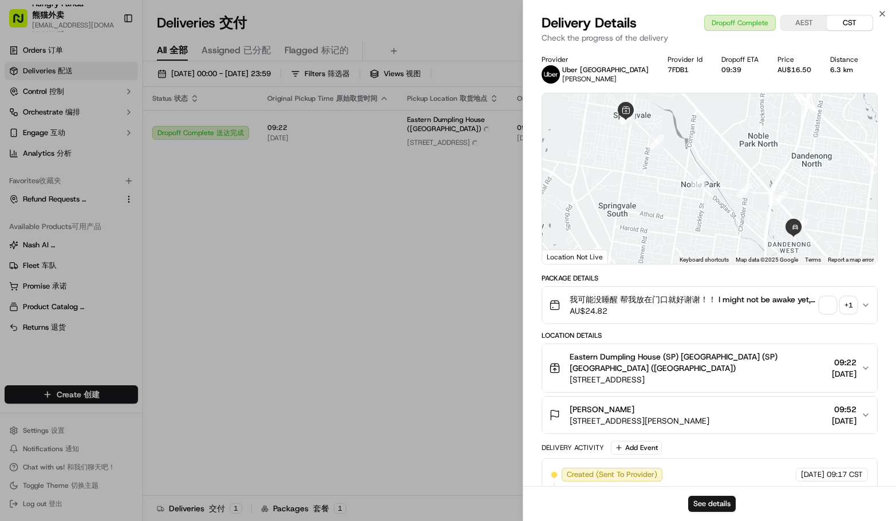 The width and height of the screenshot is (896, 521). What do you see at coordinates (575, 257) in the screenshot?
I see `div: Location Not Live` at bounding box center [575, 257].